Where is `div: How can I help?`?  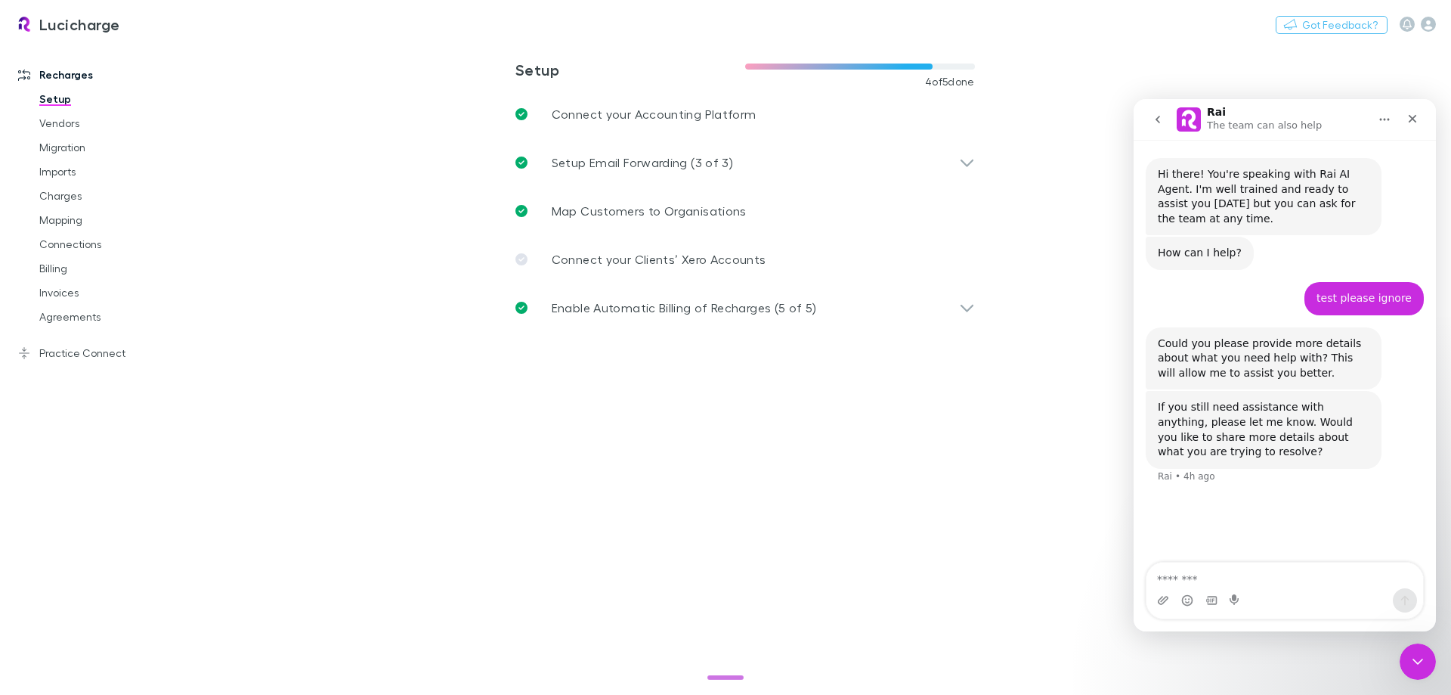 div: How can I help? is located at coordinates (66, 154).